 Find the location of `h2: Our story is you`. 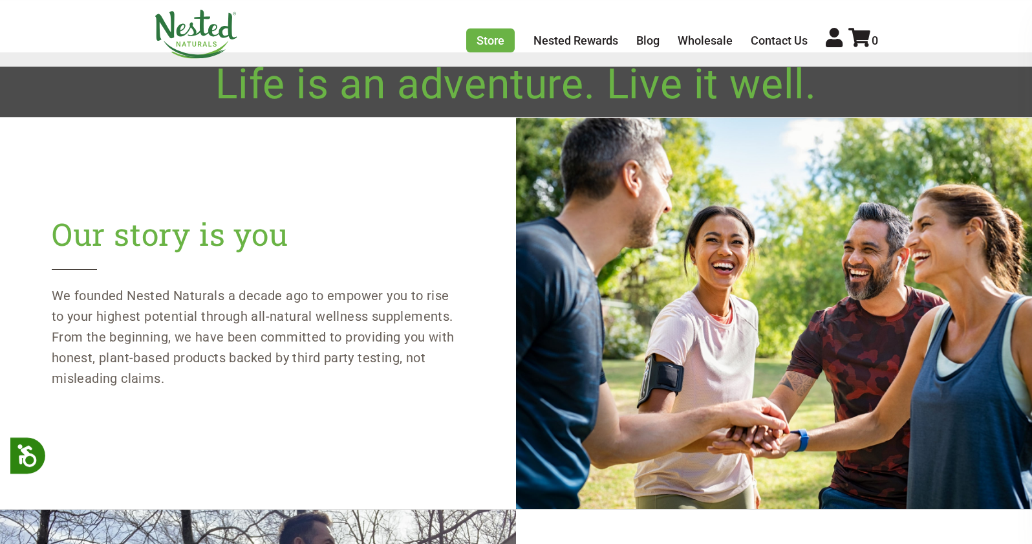

h2: Our story is you is located at coordinates (258, 242).